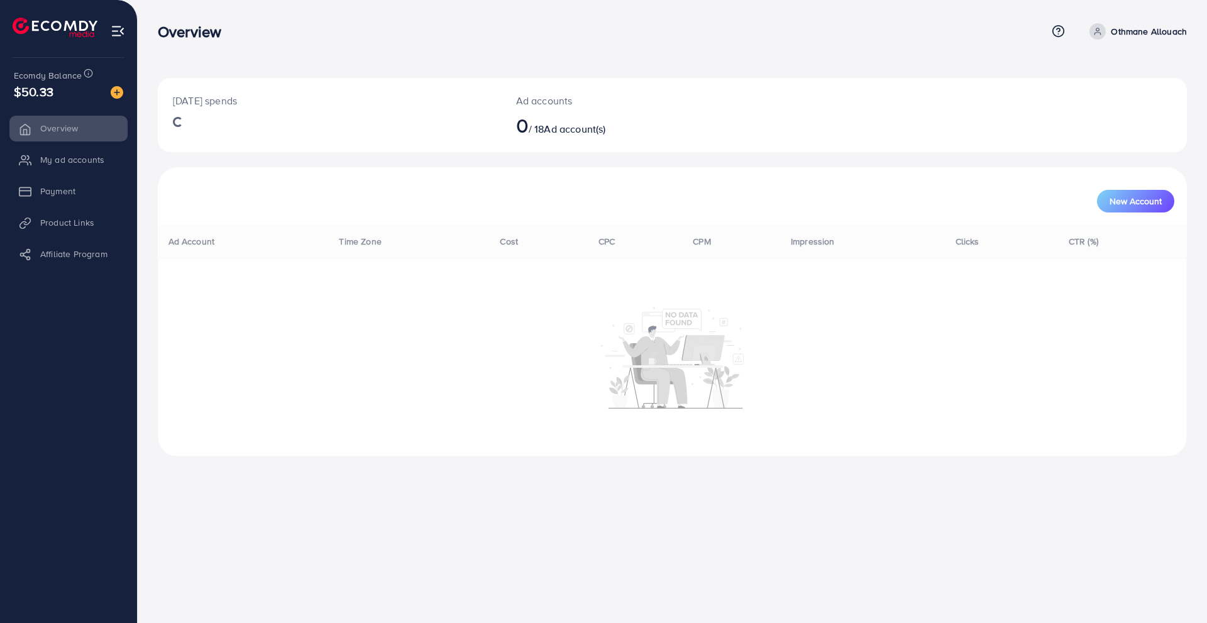 The width and height of the screenshot is (1207, 623). Describe the element at coordinates (1136, 31) in the screenshot. I see `a: Othmane Allouach` at that location.